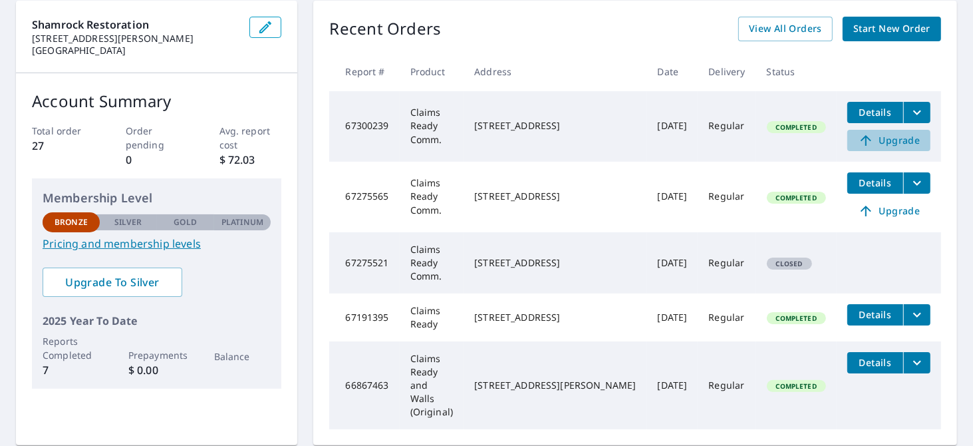  What do you see at coordinates (156, 198) in the screenshot?
I see `p: Membership Level` at bounding box center [156, 198].